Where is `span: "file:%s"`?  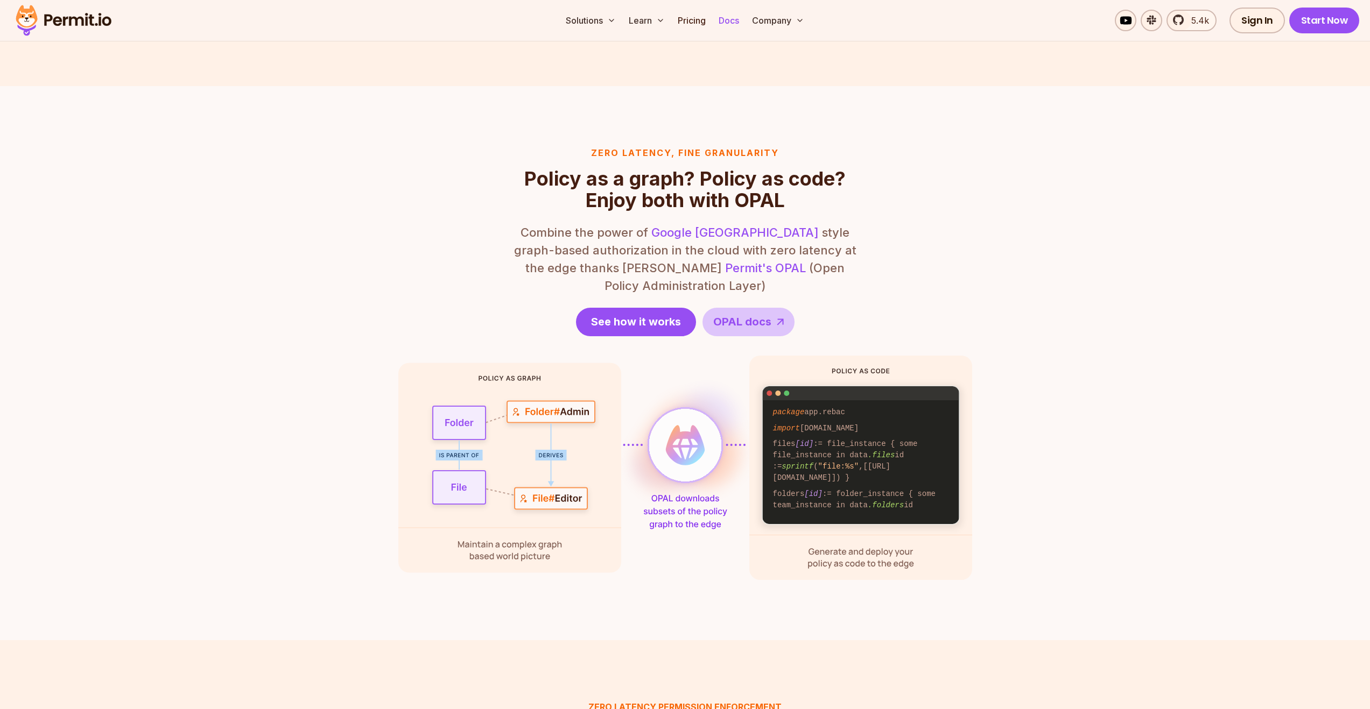
span: "file:%s" is located at coordinates (839, 467).